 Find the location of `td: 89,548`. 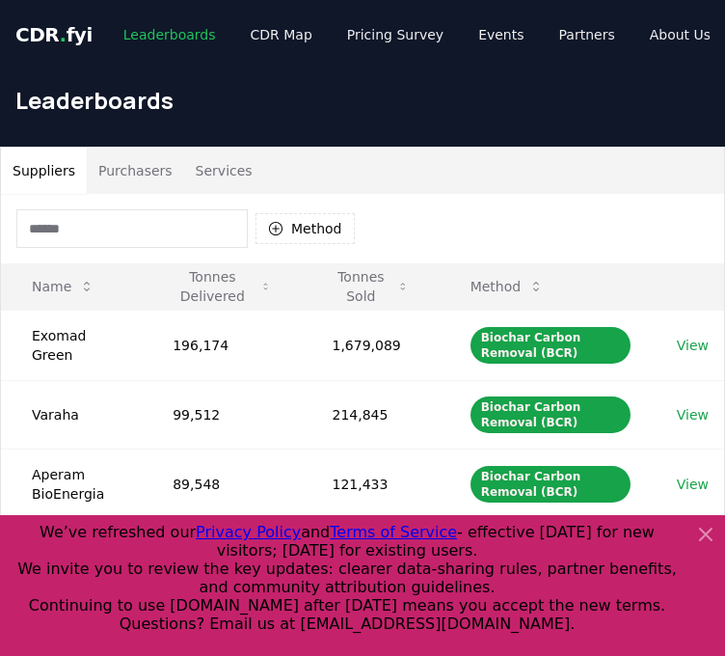

td: 89,548 is located at coordinates (221, 483).